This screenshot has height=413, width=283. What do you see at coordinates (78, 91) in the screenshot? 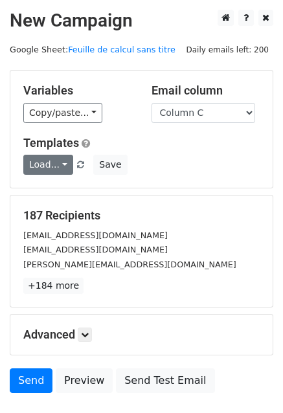
I see `h5: Variables` at bounding box center [78, 91].